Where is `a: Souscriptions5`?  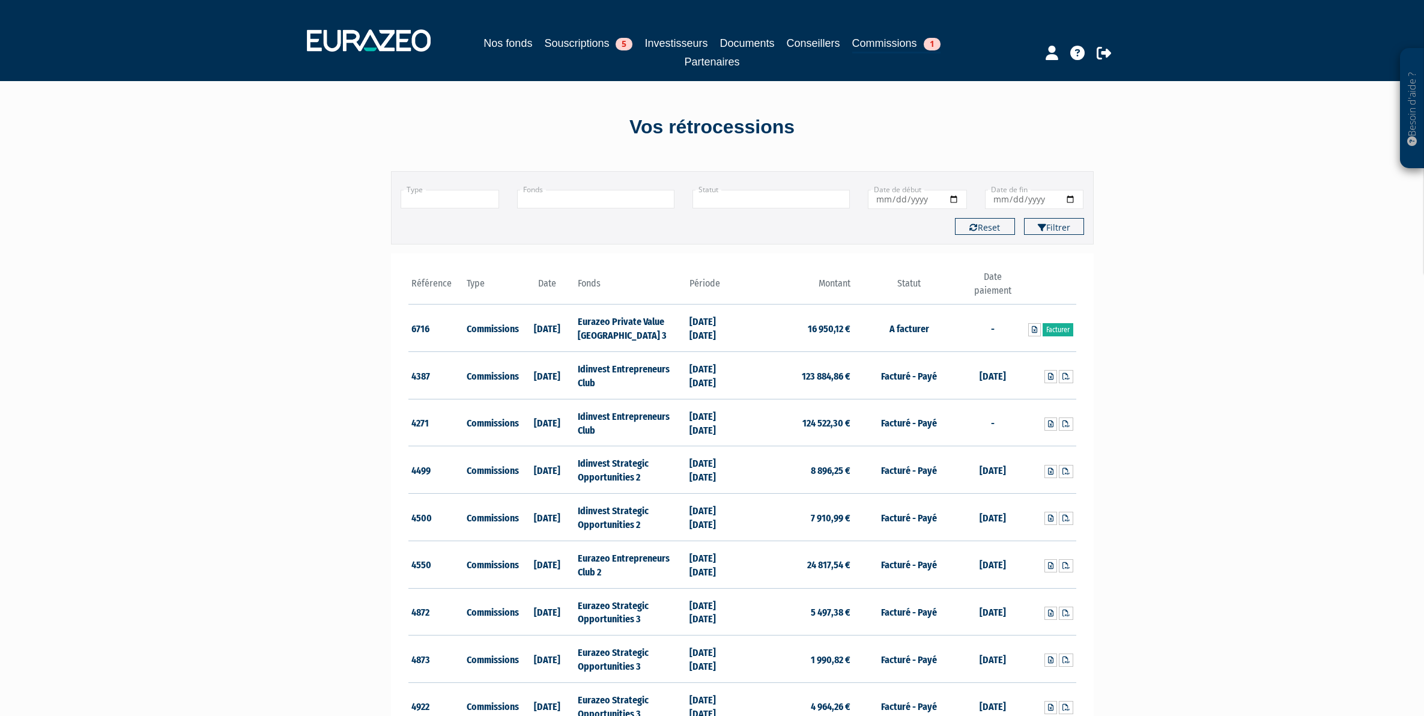
a: Souscriptions5 is located at coordinates (588, 43).